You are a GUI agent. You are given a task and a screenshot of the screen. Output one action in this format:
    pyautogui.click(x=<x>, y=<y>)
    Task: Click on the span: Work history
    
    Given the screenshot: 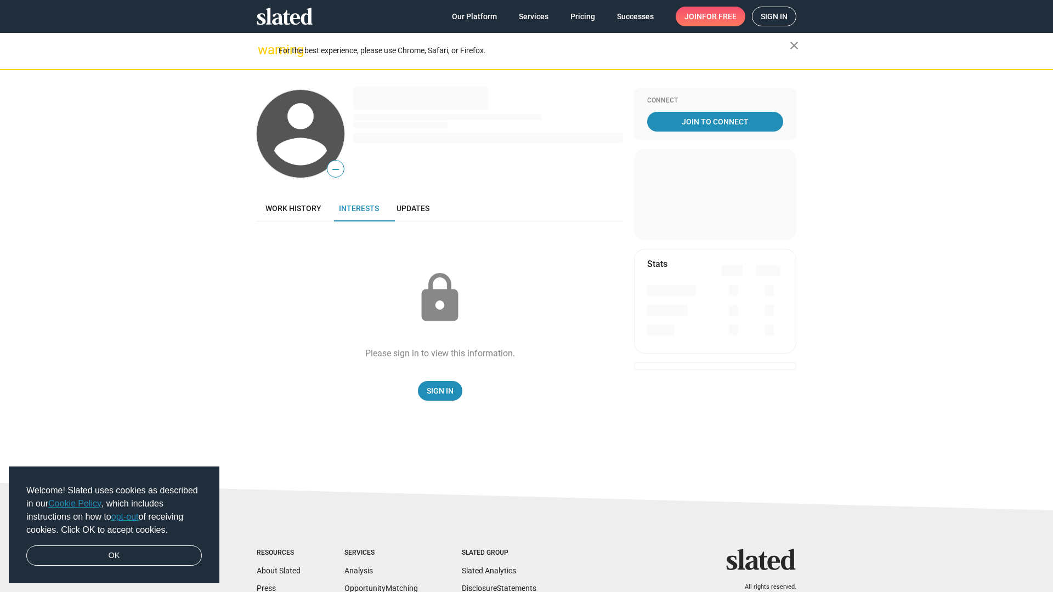 What is the action you would take?
    pyautogui.click(x=293, y=208)
    